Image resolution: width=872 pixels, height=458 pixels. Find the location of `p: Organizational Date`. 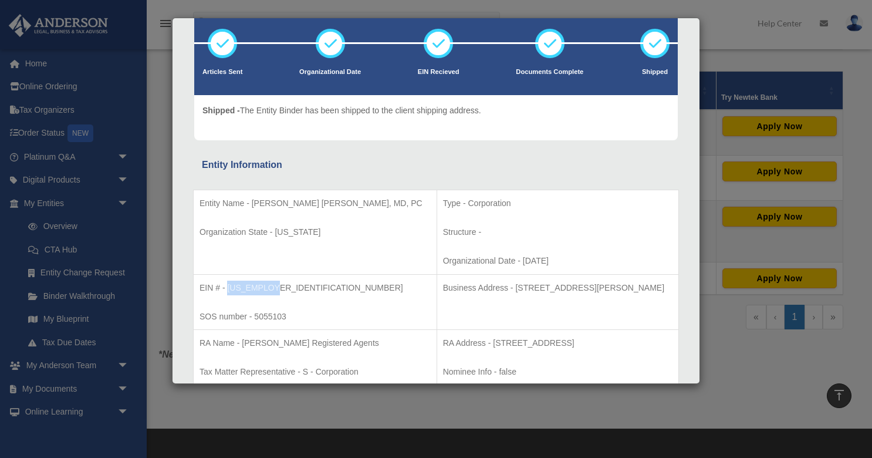

p: Organizational Date is located at coordinates (330, 72).